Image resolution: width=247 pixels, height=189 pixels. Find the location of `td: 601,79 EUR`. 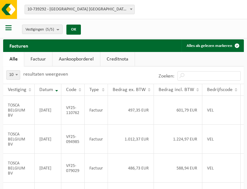

td: 601,79 EUR is located at coordinates (178, 110).